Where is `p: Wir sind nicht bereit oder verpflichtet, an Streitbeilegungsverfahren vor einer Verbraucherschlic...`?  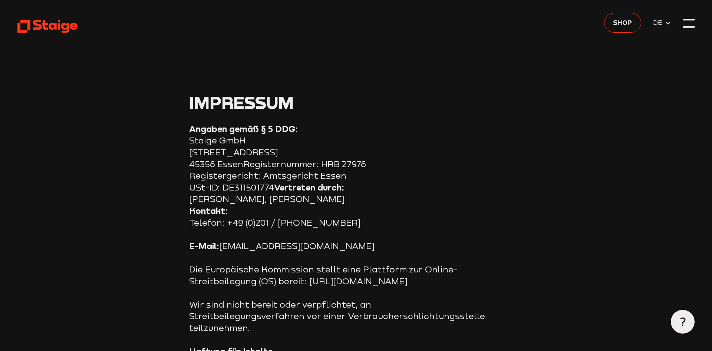 p: Wir sind nicht bereit oder verpflichtet, an Streitbeilegungsverfahren vor einer Verbraucherschlic... is located at coordinates (338, 317).